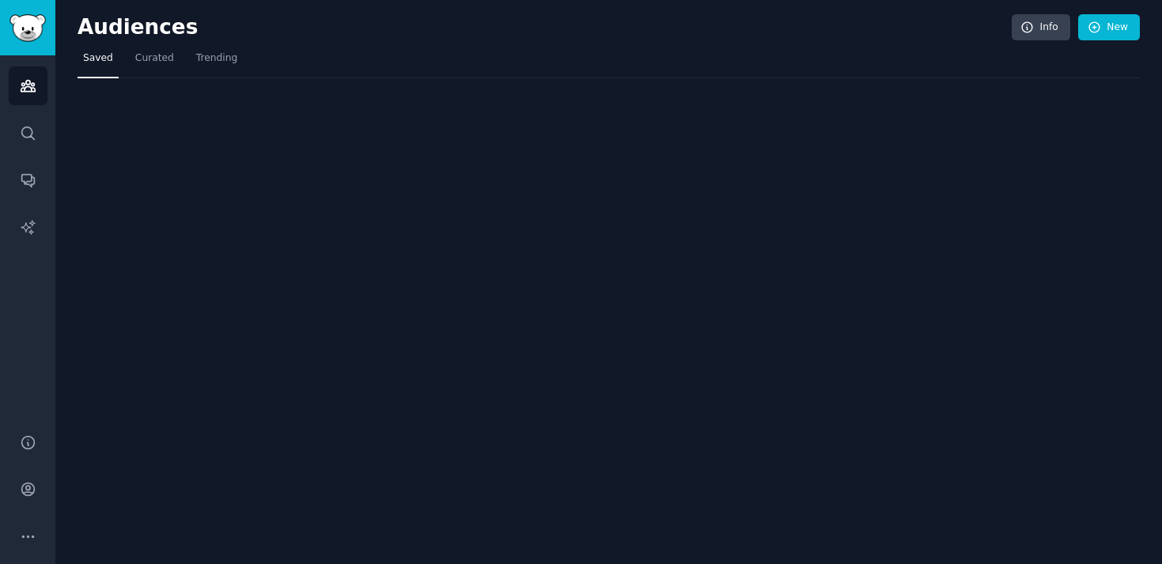  I want to click on a: Curated, so click(154, 62).